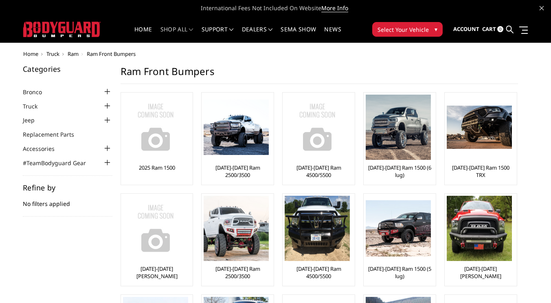 The height and width of the screenshot is (303, 551). What do you see at coordinates (493, 29) in the screenshot?
I see `a: Cart 0` at bounding box center [493, 29].